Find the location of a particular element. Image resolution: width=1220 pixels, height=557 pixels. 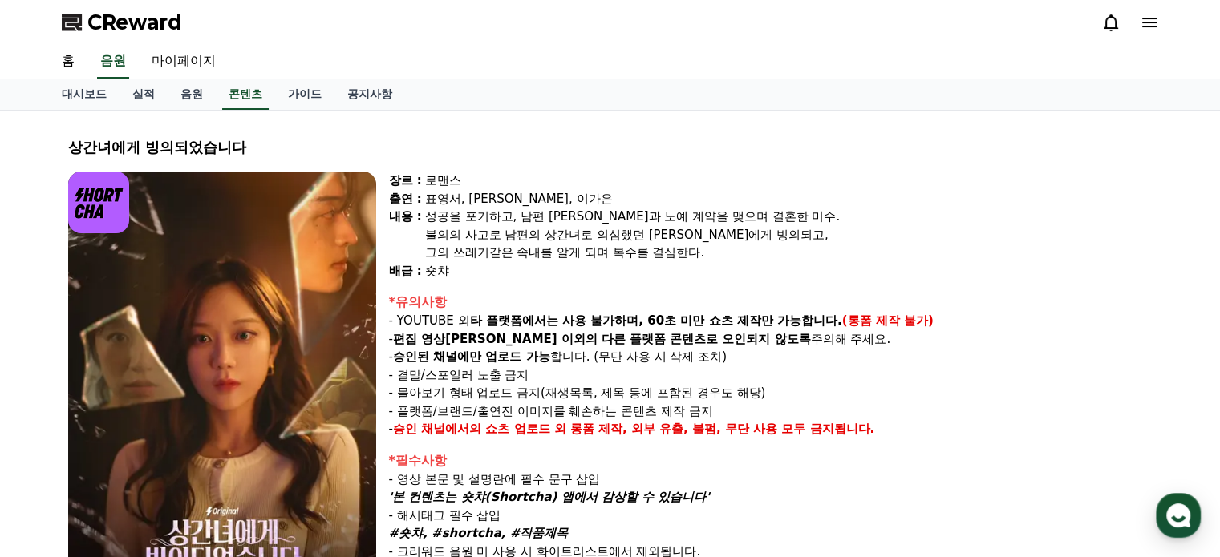

p: - 플랫폼/브랜드/출연진 이미지를 훼손하는 콘텐츠 제작 금지 is located at coordinates (771, 411).